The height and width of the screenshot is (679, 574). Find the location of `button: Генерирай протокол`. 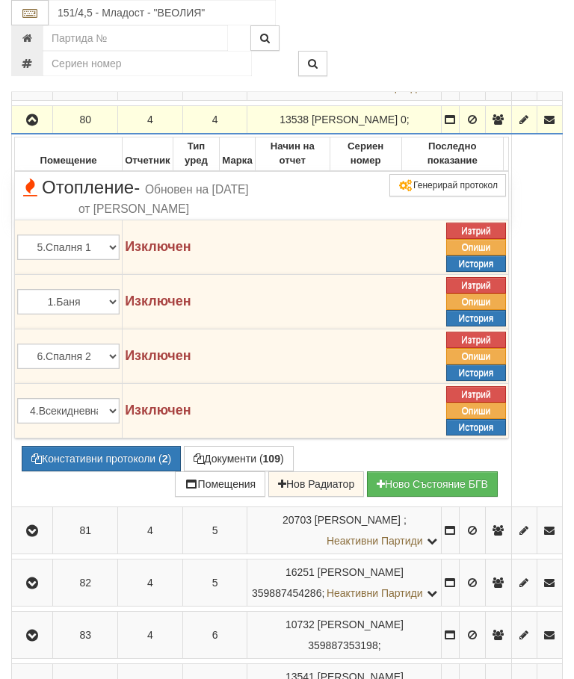

button: Генерирай протокол is located at coordinates (447, 185).